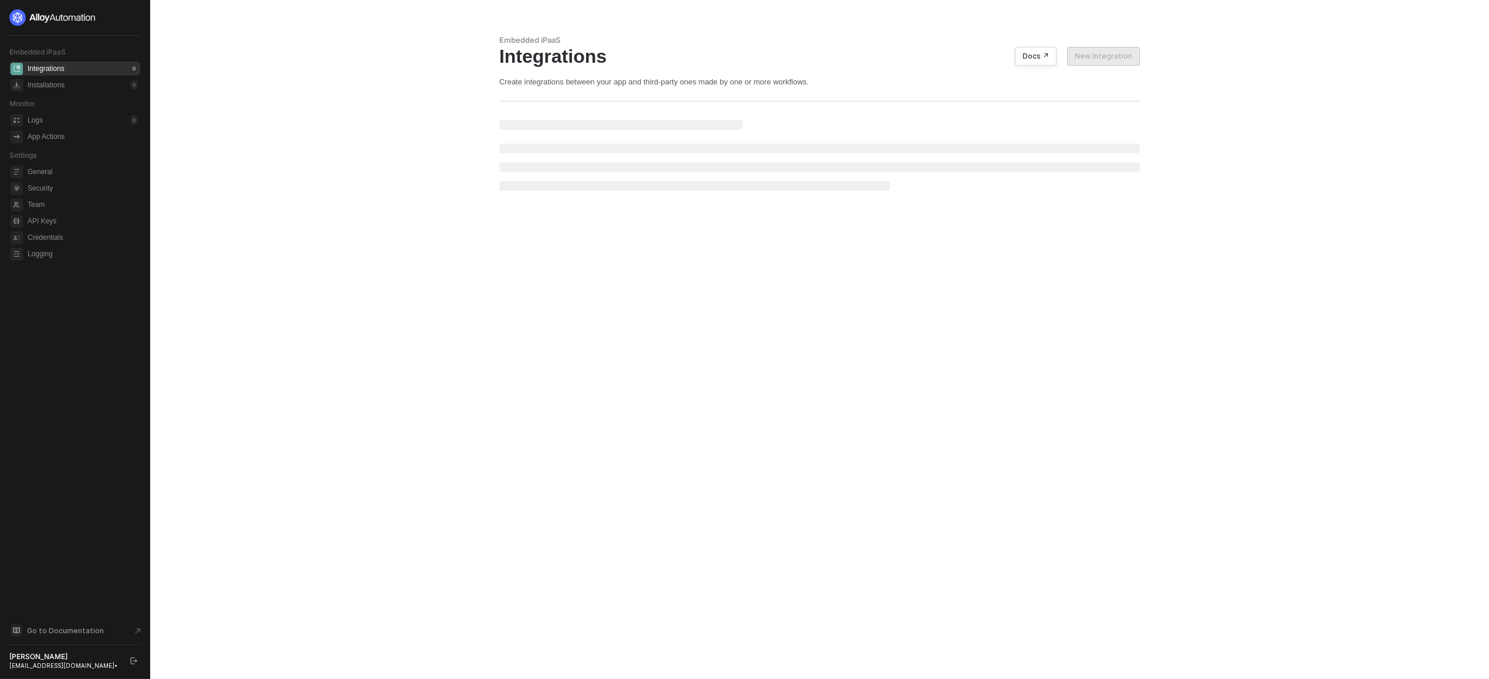 The width and height of the screenshot is (1489, 679). Describe the element at coordinates (35, 120) in the screenshot. I see `div: Logs` at that location.